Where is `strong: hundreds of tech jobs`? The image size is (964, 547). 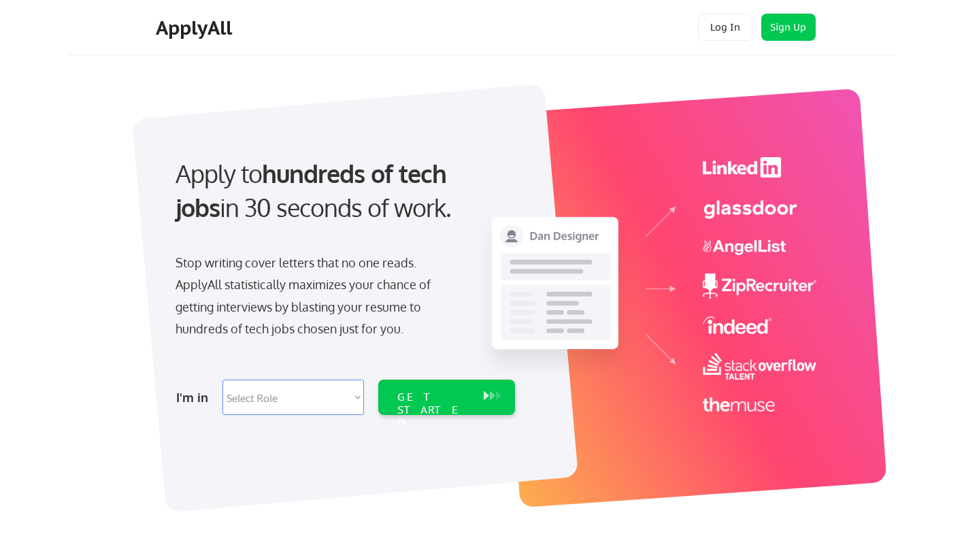
strong: hundreds of tech jobs is located at coordinates (314, 190).